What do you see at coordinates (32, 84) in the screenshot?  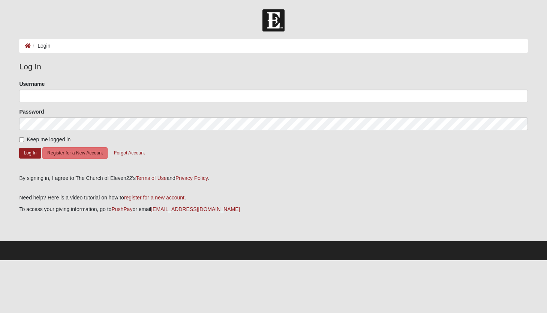 I see `label: Username` at bounding box center [32, 84].